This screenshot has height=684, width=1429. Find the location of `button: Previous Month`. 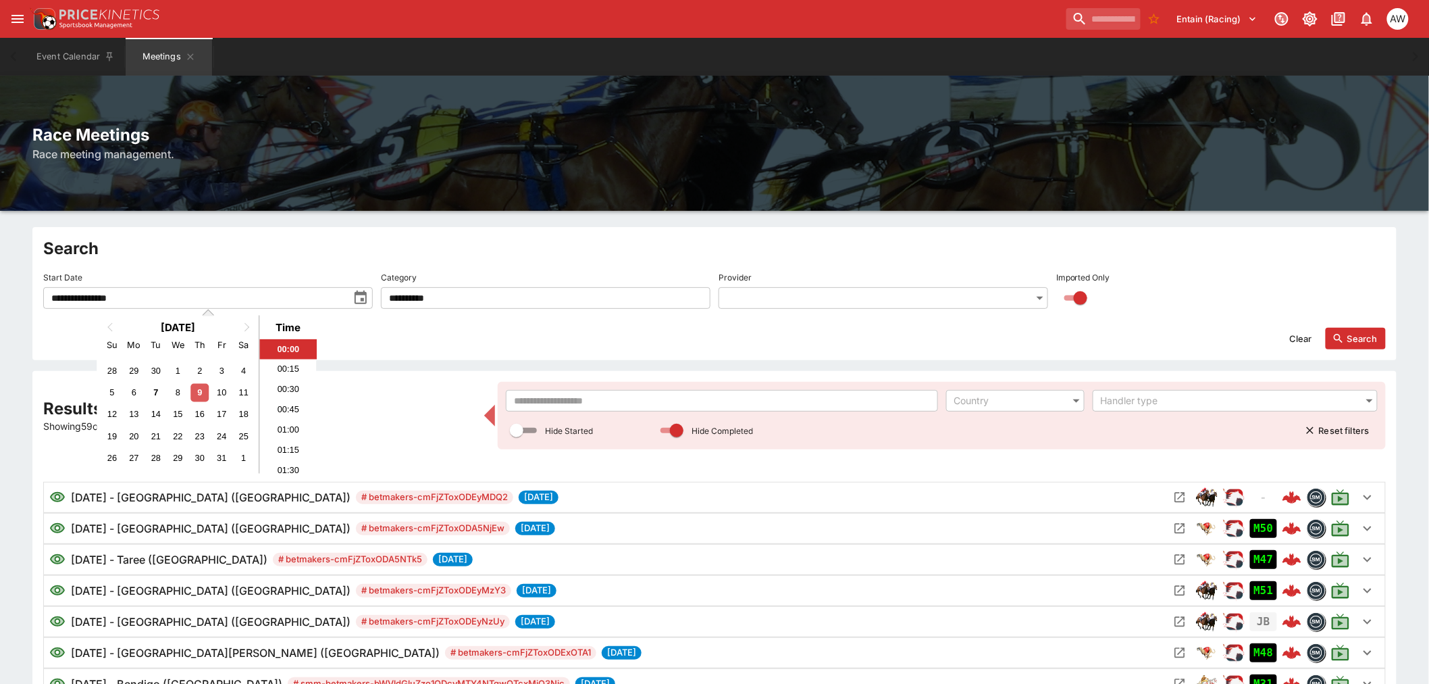

button: Previous Month is located at coordinates (109, 328).